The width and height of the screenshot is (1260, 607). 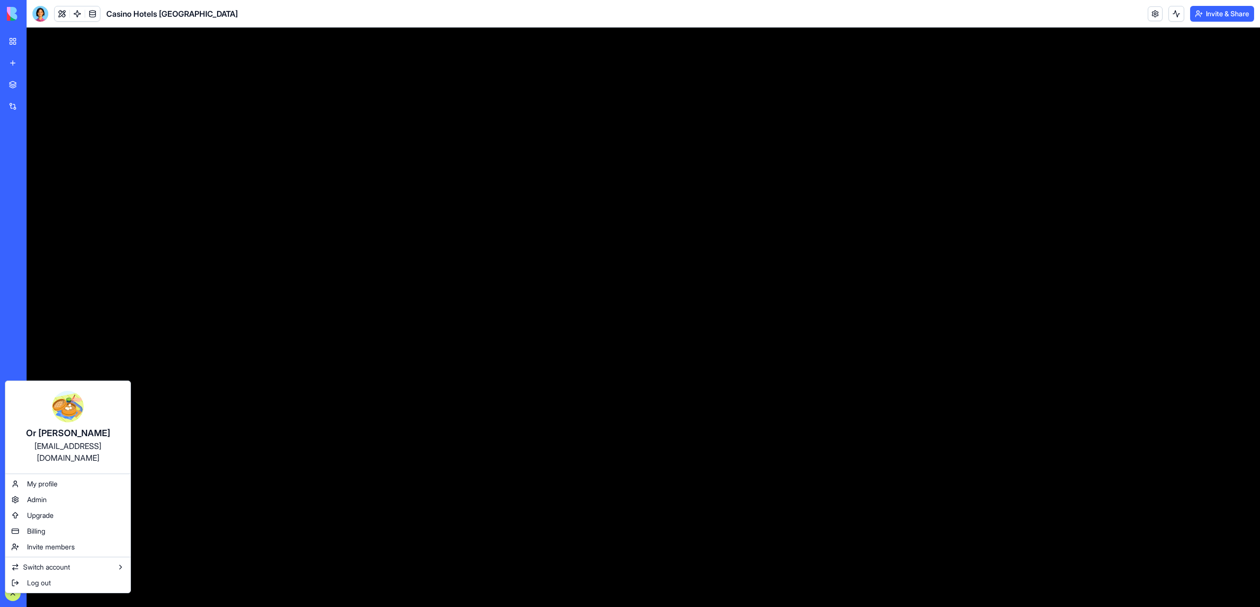 What do you see at coordinates (68, 547) in the screenshot?
I see `a: Invite members` at bounding box center [68, 547].